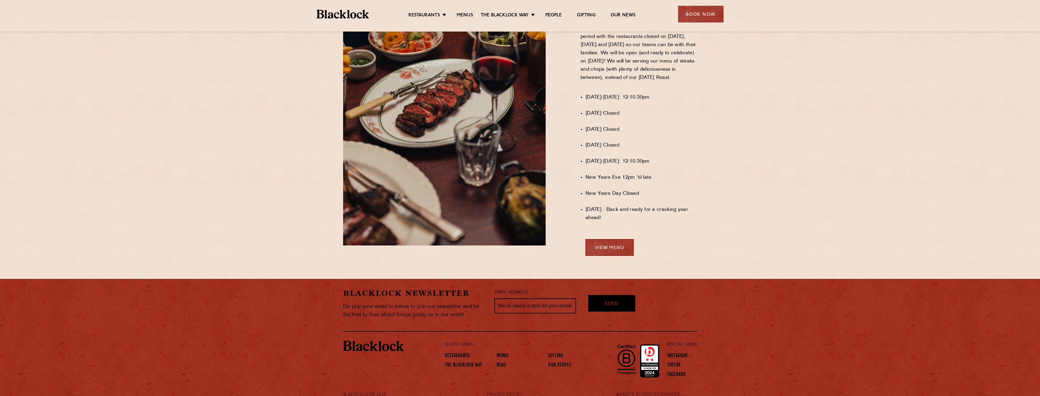  What do you see at coordinates (626, 359) in the screenshot?
I see `img: B-Corp-Logo-Black-RGB.svg` at bounding box center [626, 359].